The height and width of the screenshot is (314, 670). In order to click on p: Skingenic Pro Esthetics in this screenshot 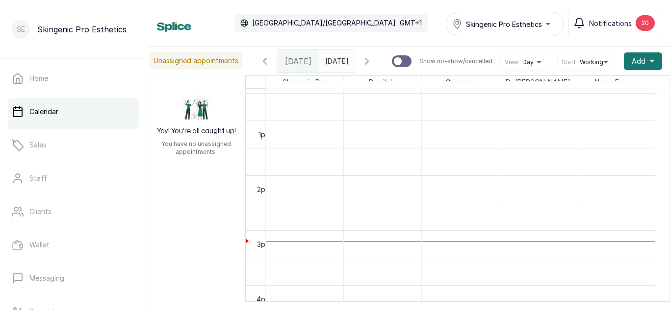, I will do `click(82, 29)`.